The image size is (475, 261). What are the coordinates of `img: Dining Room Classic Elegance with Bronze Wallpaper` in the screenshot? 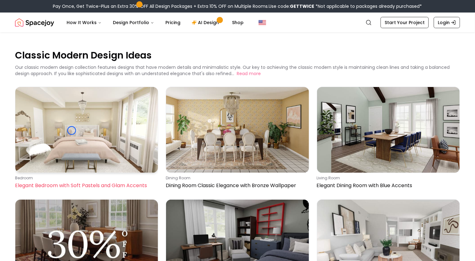 It's located at (237, 130).